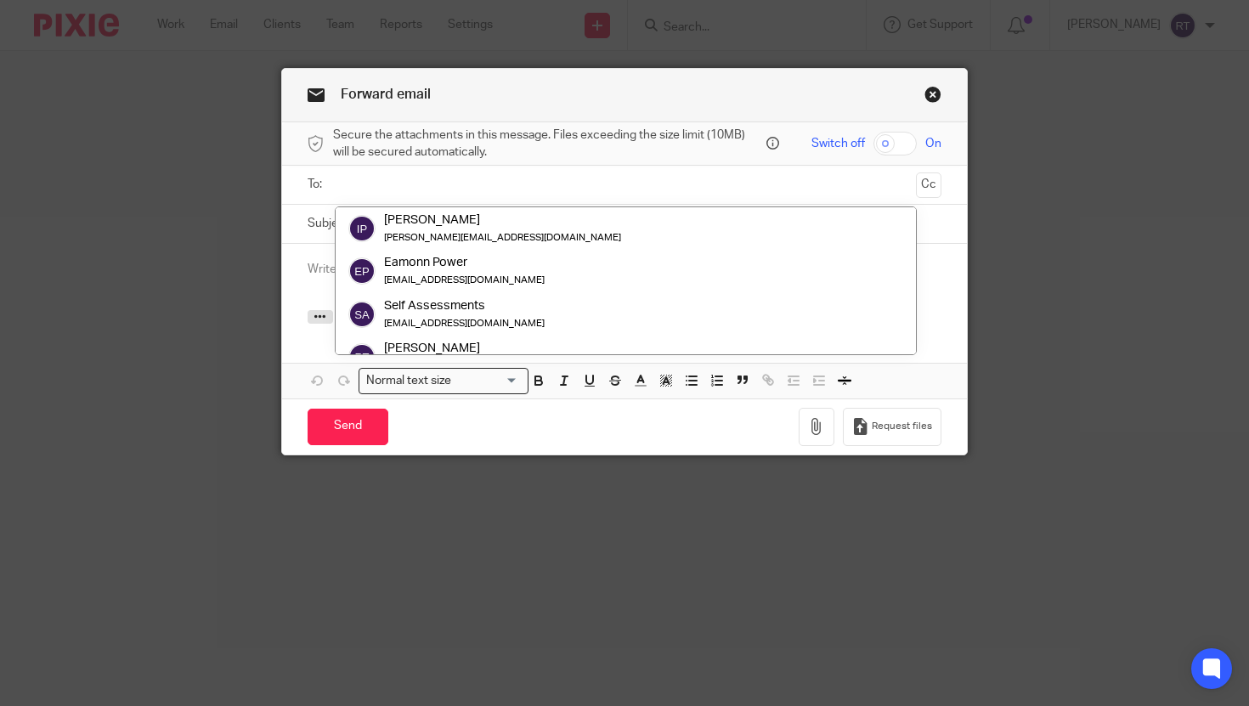  I want to click on input: Send, so click(347, 426).